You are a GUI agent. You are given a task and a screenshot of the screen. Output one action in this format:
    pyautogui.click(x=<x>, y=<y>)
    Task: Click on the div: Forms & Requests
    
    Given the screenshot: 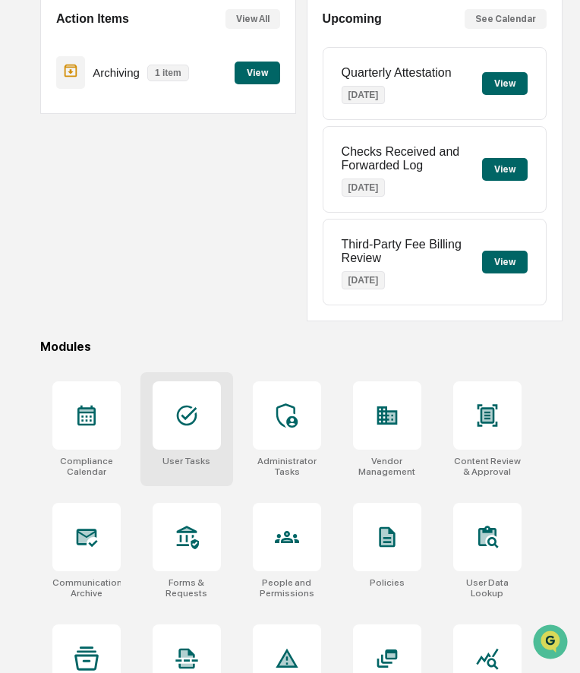 What is the action you would take?
    pyautogui.click(x=187, y=588)
    